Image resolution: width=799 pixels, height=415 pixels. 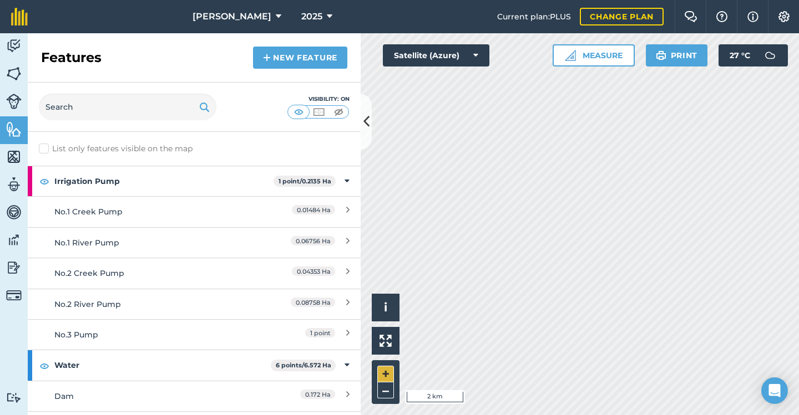 What do you see at coordinates (593, 55) in the screenshot?
I see `button: Measure` at bounding box center [593, 55].